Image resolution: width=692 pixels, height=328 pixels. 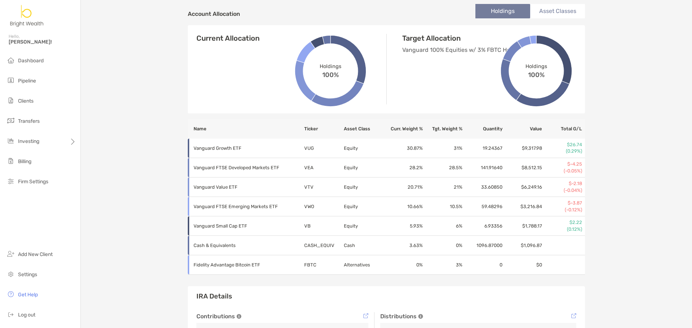 What do you see at coordinates (244, 265) in the screenshot?
I see `p: Fidelity Advantage Bitcoin ETF` at bounding box center [244, 265].